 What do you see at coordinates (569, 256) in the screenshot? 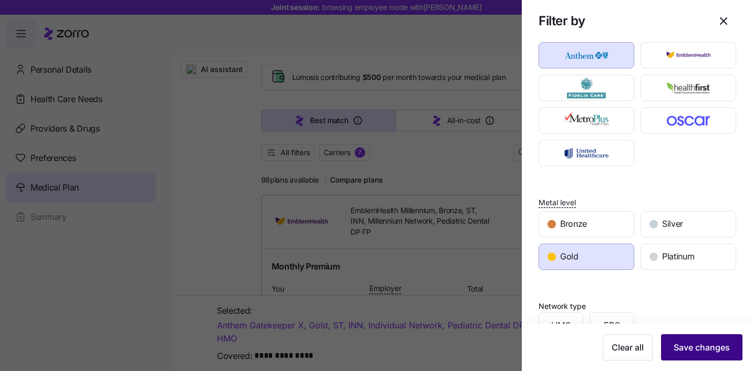
I see `span: Gold` at bounding box center [569, 256].